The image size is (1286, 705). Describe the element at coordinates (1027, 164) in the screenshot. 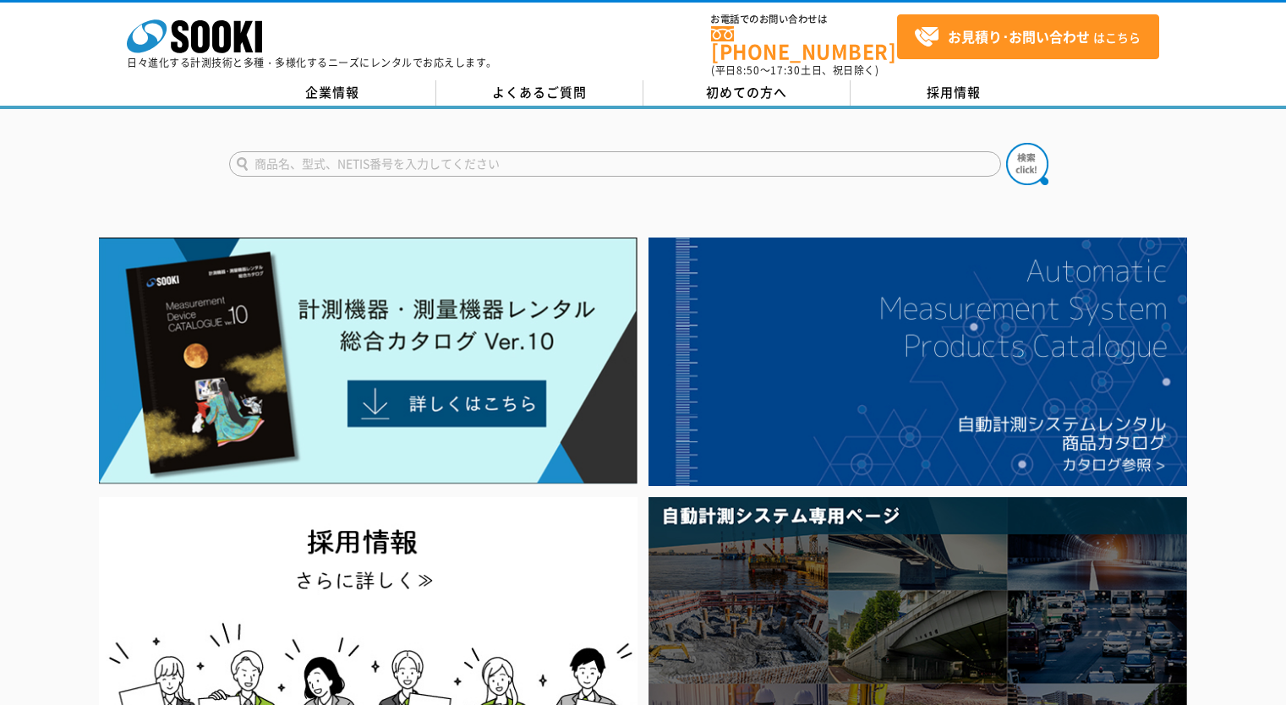

I see `img: btn_search.png` at that location.